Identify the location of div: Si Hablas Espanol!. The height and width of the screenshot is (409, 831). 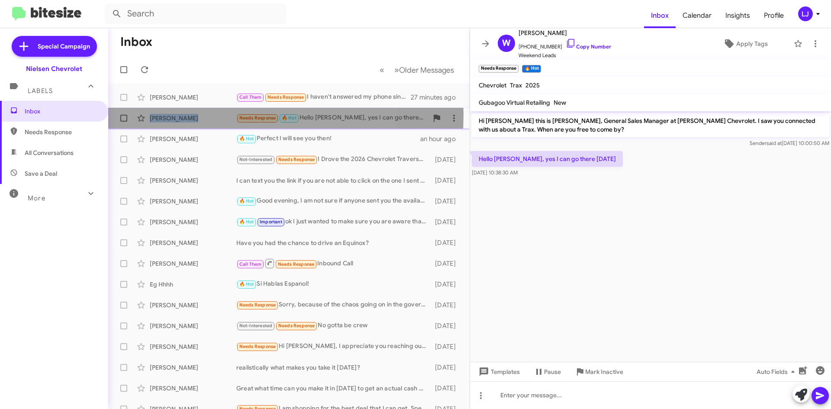
(333, 284).